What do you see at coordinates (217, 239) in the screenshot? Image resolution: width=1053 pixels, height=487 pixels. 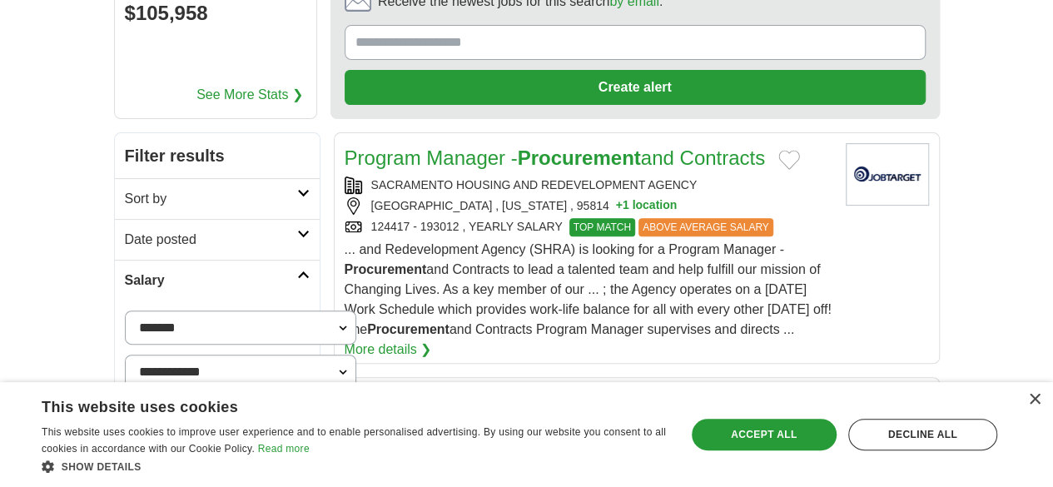 I see `a: Date posted` at bounding box center [217, 239].